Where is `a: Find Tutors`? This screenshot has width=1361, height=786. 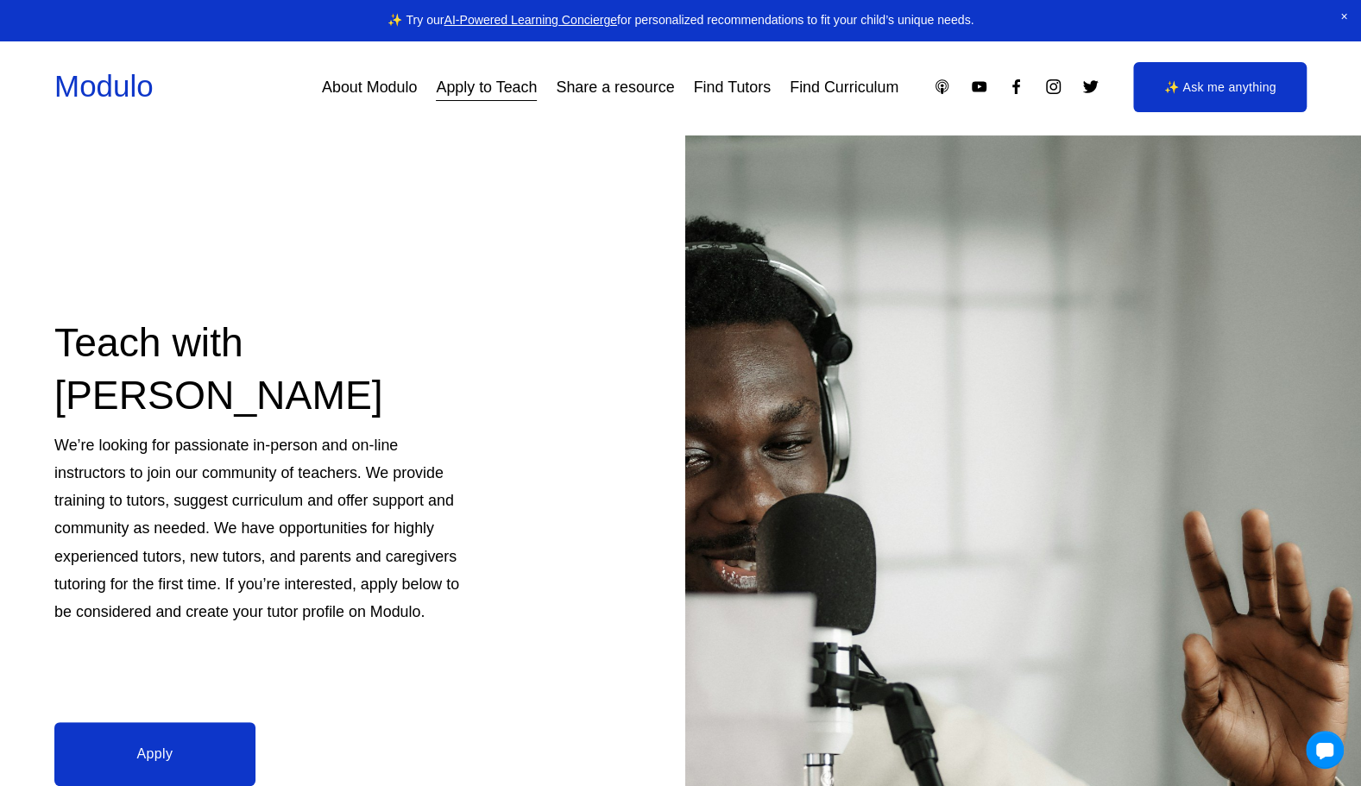 a: Find Tutors is located at coordinates (732, 87).